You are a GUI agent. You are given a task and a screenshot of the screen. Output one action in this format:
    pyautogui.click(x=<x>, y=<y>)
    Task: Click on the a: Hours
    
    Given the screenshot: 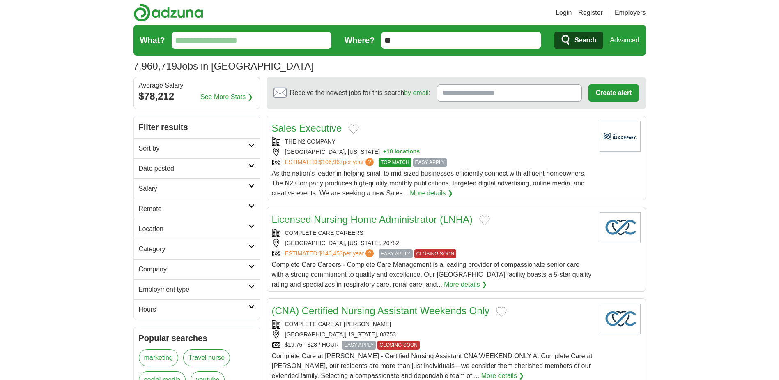 What is the action you would take?
    pyautogui.click(x=197, y=309)
    